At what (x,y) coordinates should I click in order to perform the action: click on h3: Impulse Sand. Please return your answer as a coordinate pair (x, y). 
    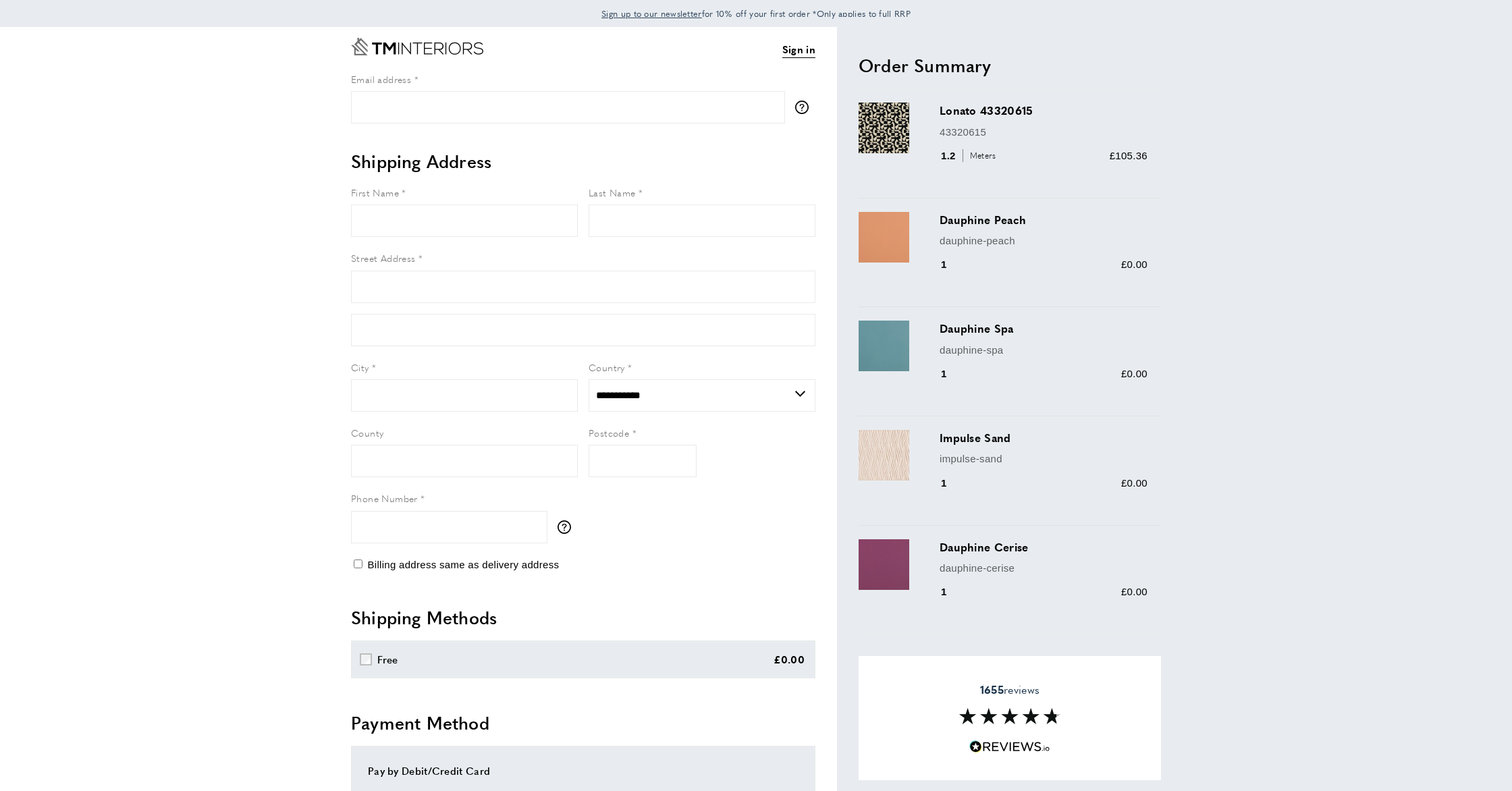
    Looking at the image, I should click on (1044, 438).